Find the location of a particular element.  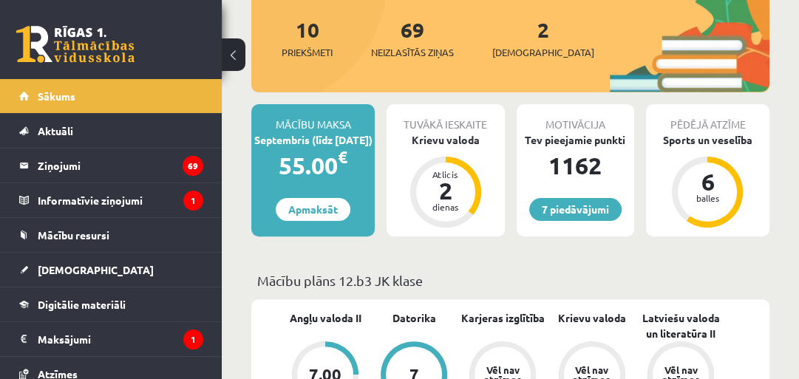

a: Latviešu valoda un literatūra II is located at coordinates (681, 326).